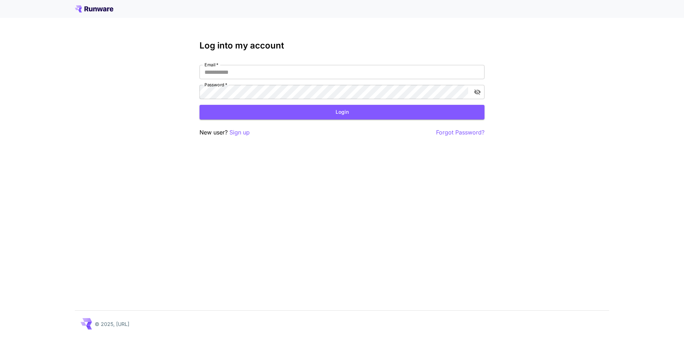 This screenshot has height=337, width=684. Describe the element at coordinates (460, 132) in the screenshot. I see `button: Forgot Password?` at that location.